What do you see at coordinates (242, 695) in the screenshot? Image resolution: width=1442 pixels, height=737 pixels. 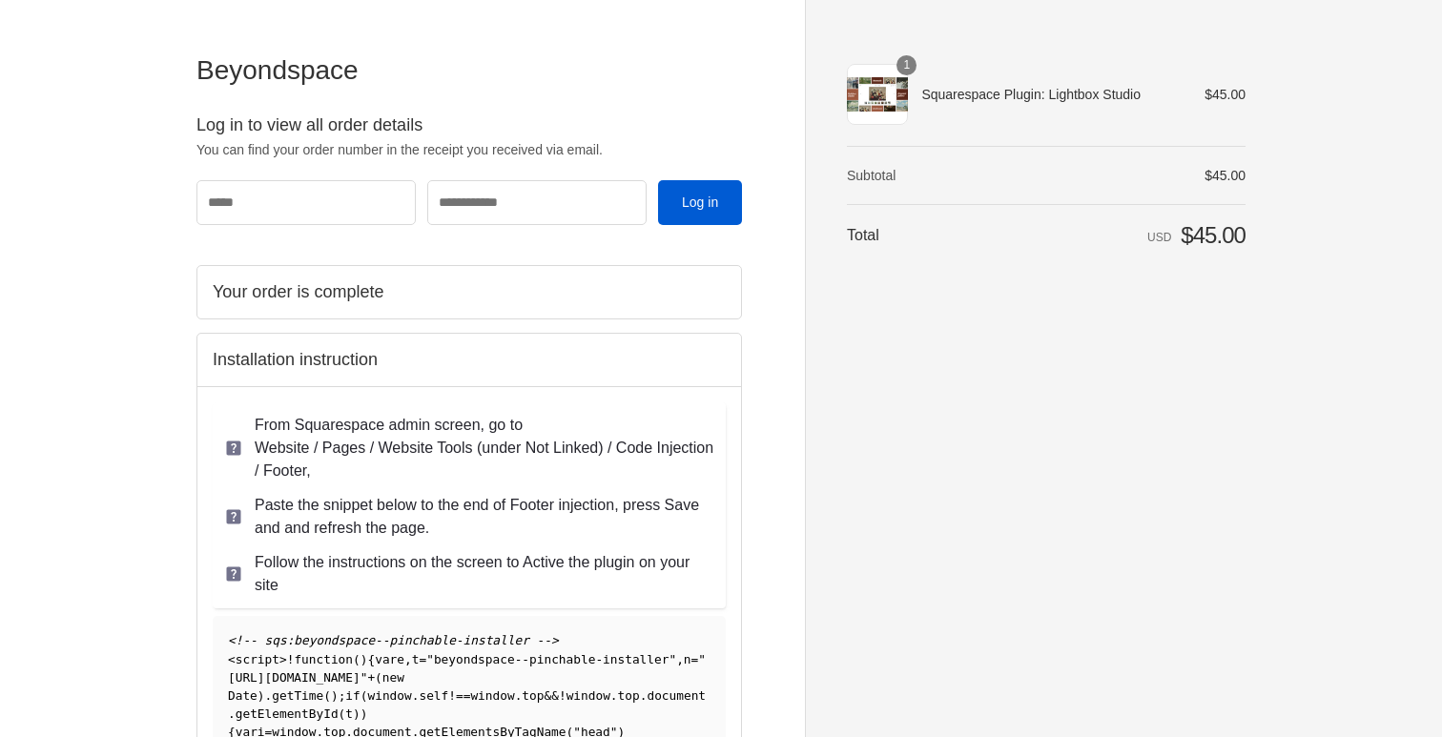 I see `span: Date` at bounding box center [242, 695].